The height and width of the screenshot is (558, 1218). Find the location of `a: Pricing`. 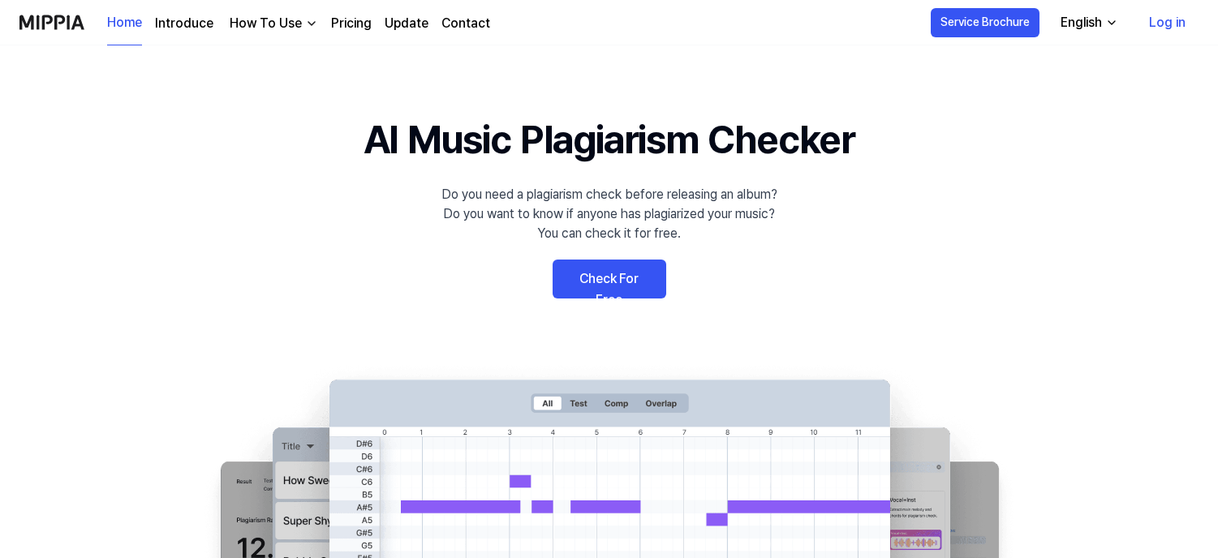

a: Pricing is located at coordinates (351, 24).